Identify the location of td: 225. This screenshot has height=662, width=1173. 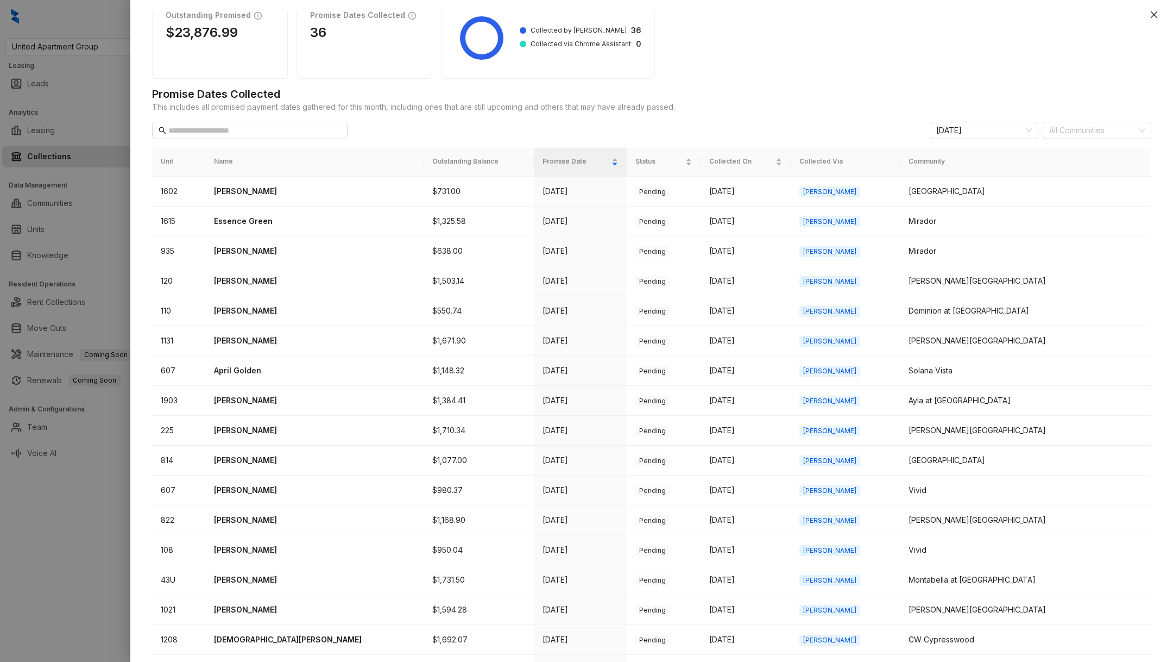
(179, 430).